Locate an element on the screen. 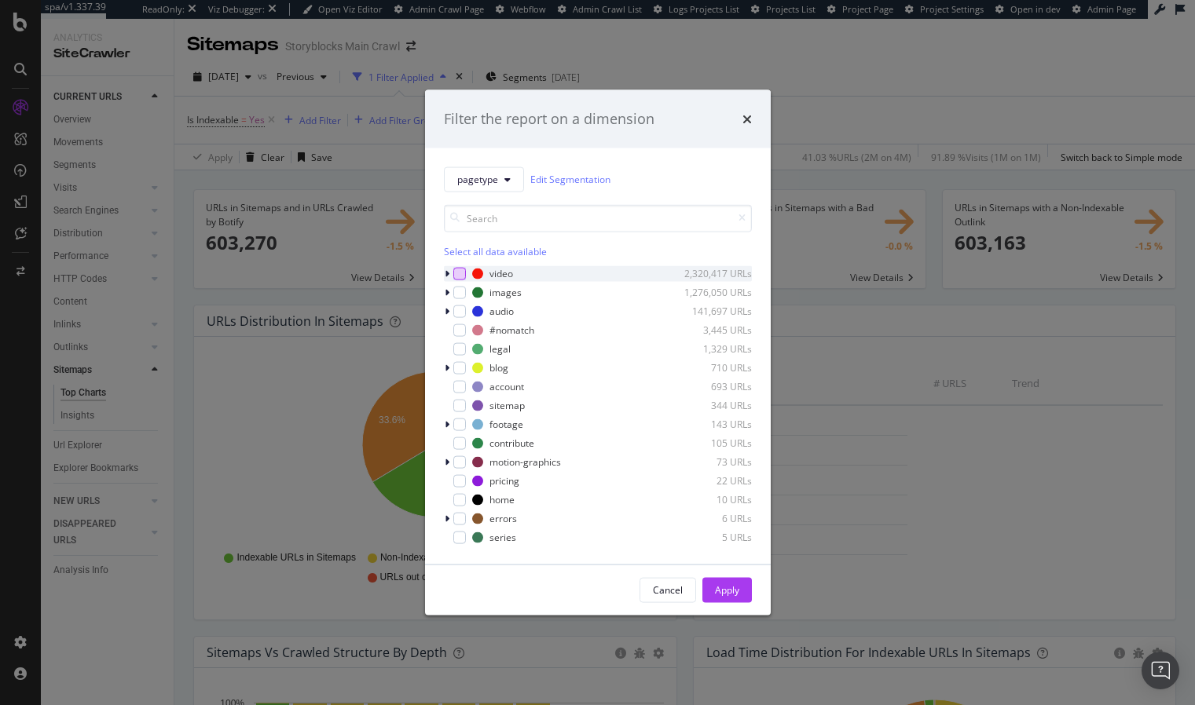 Image resolution: width=1195 pixels, height=705 pixels. div: 693 URLs is located at coordinates (713, 386).